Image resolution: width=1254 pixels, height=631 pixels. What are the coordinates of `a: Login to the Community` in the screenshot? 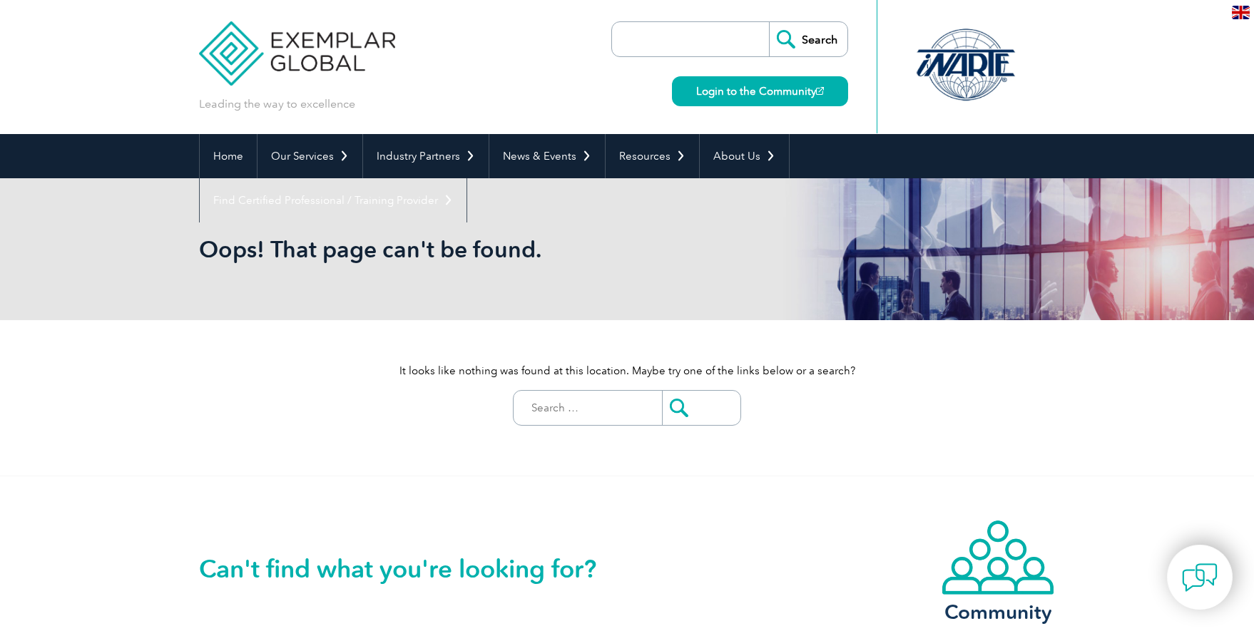 It's located at (760, 91).